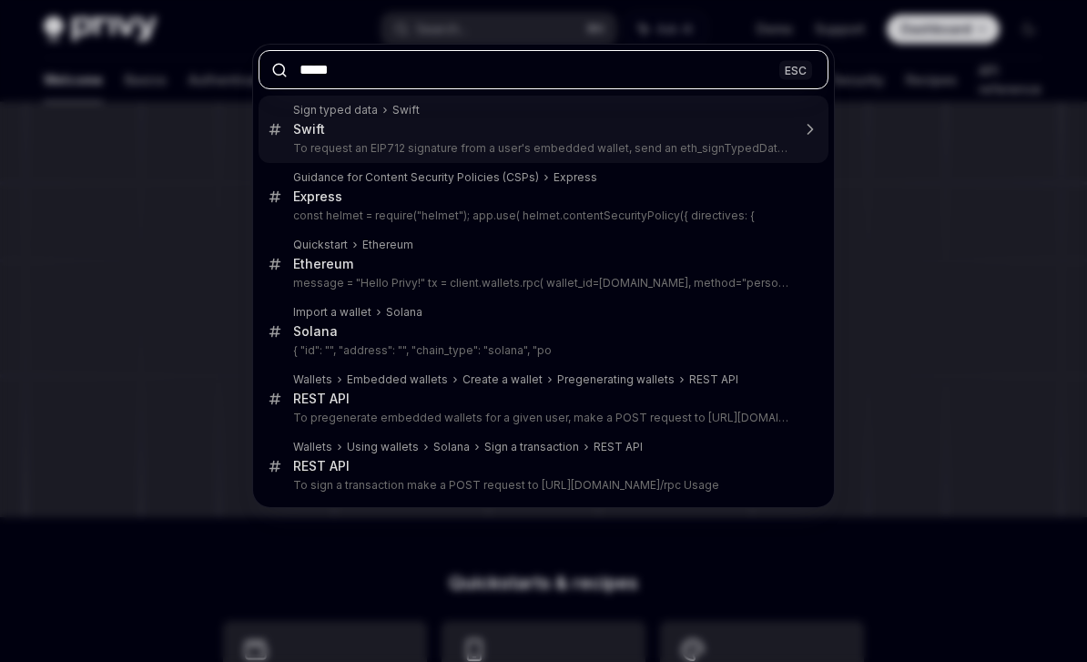  I want to click on div: Pregenerating wallets, so click(616, 380).